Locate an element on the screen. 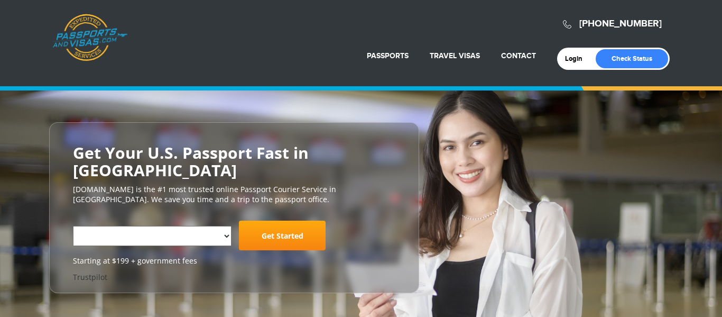 This screenshot has height=317, width=722. a: Travel Visas is located at coordinates (454, 55).